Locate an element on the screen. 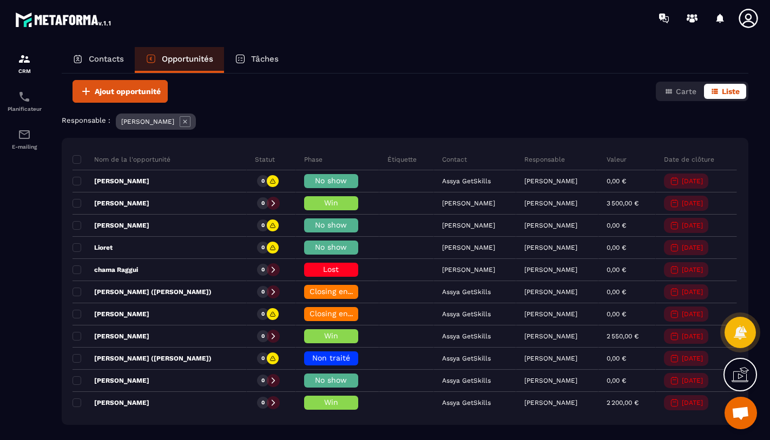 The image size is (770, 440). p: Responsable : is located at coordinates (86, 120).